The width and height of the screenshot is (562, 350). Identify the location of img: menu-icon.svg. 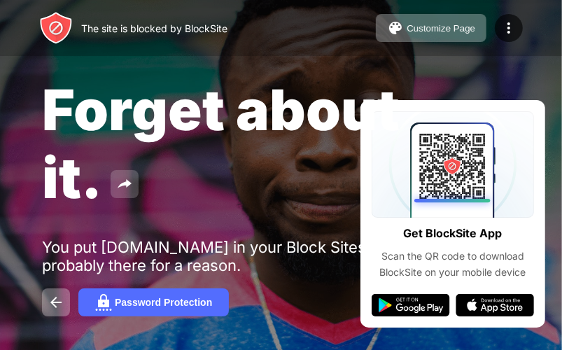
(509, 28).